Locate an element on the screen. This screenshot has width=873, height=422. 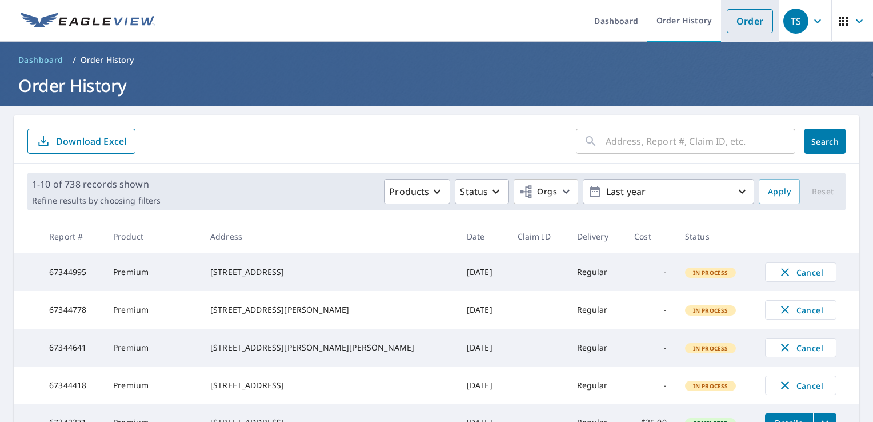
td: 67344418 is located at coordinates (72, 385).